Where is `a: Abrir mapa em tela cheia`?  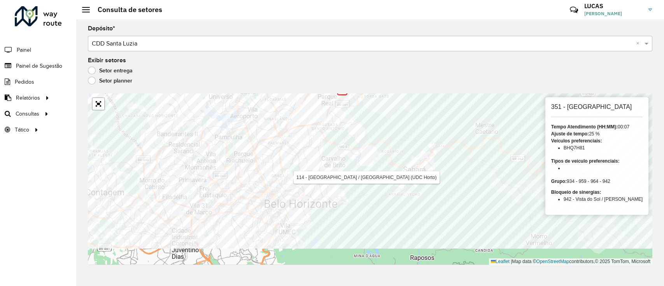
a: Abrir mapa em tela cheia is located at coordinates (98, 104).